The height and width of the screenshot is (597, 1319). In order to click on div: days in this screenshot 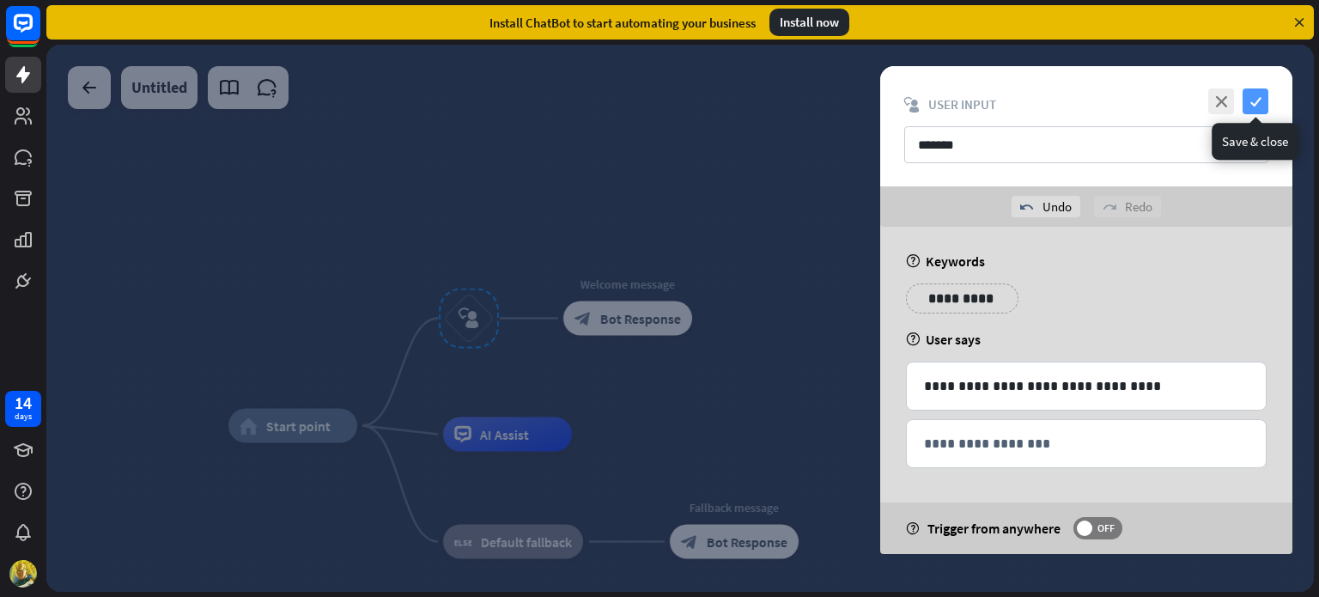, I will do `click(23, 416)`.